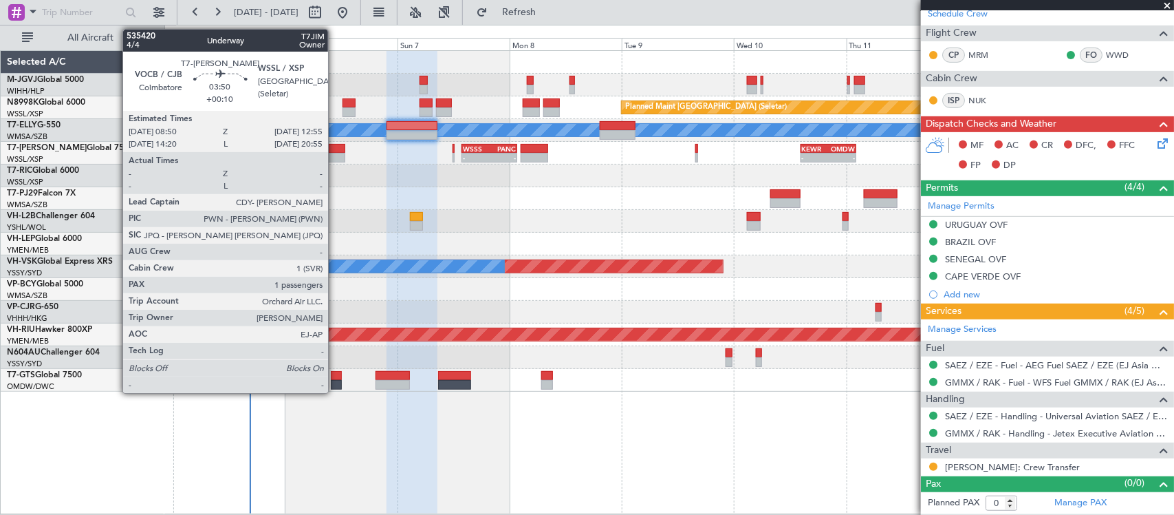  Describe the element at coordinates (1134, 186) in the screenshot. I see `span: (4/4)` at that location.